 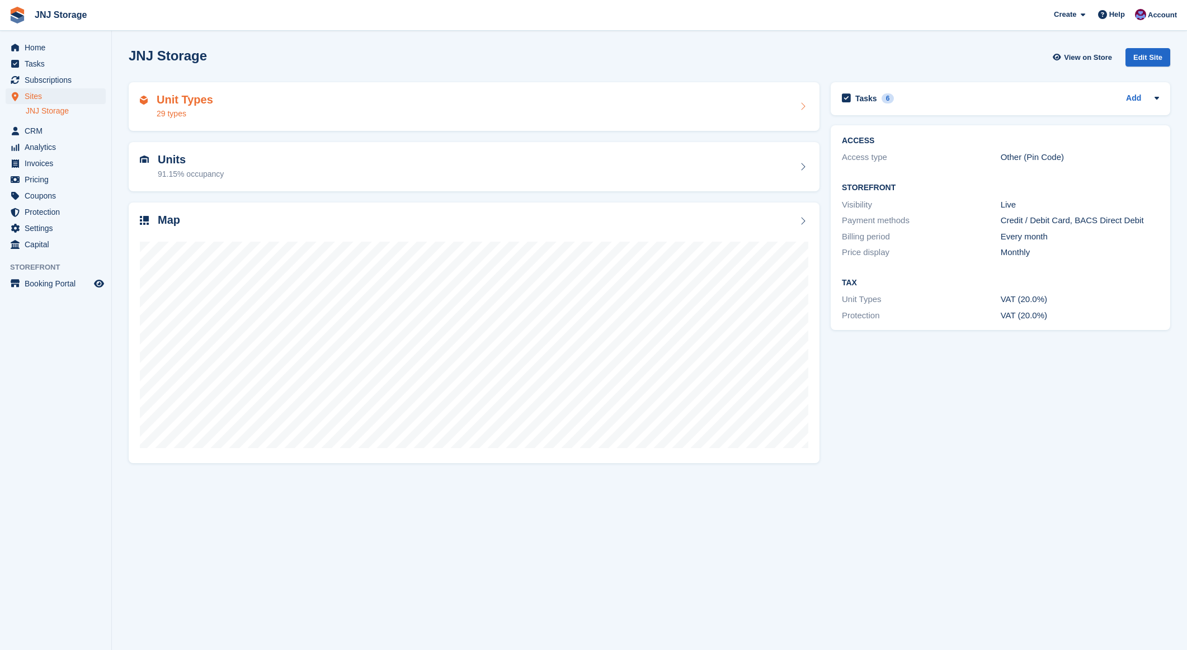 What do you see at coordinates (474, 167) in the screenshot?
I see `a: Units 91.15% occupancy` at bounding box center [474, 167].